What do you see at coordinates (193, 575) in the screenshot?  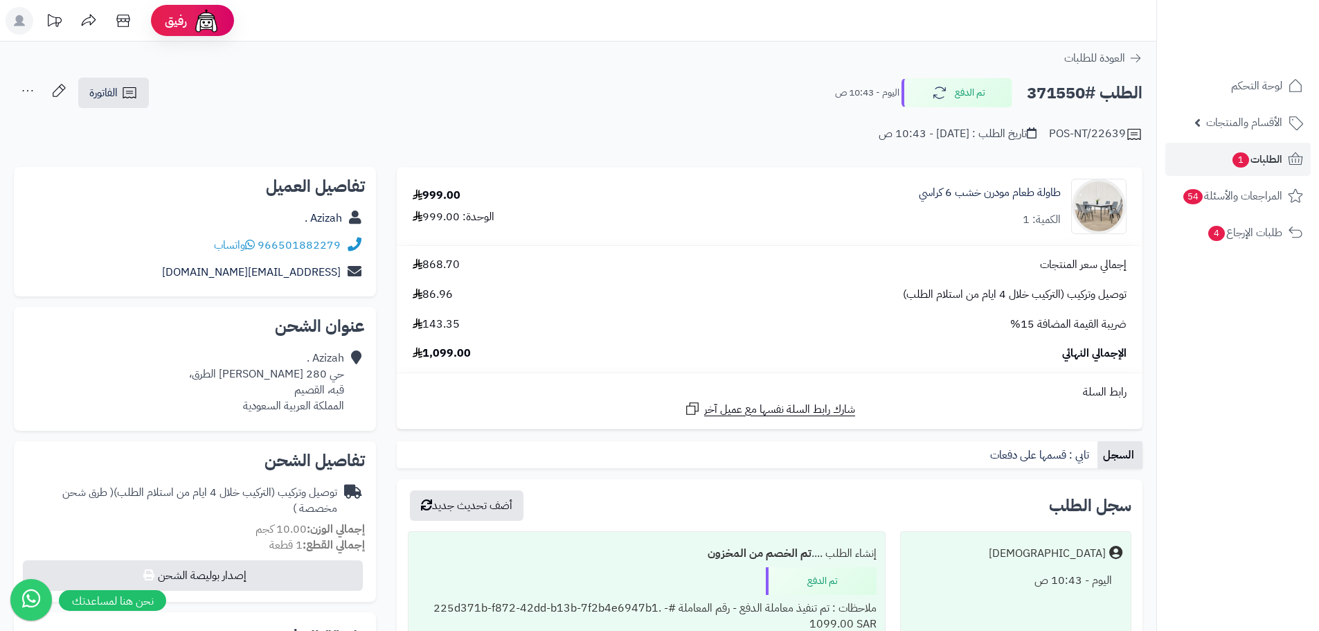 I see `button: إصدار بوليصة الشحن` at bounding box center [193, 575].